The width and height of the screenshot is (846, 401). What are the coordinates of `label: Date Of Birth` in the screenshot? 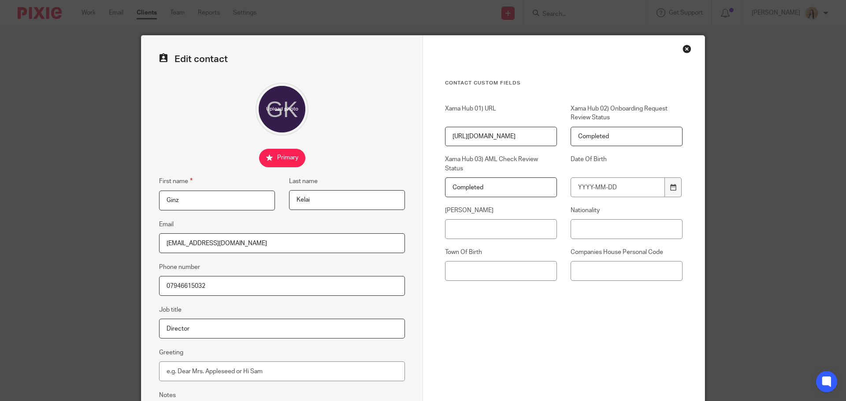 It's located at (627, 164).